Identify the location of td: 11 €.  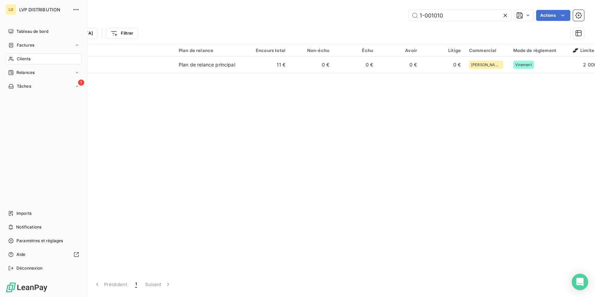
(268, 65).